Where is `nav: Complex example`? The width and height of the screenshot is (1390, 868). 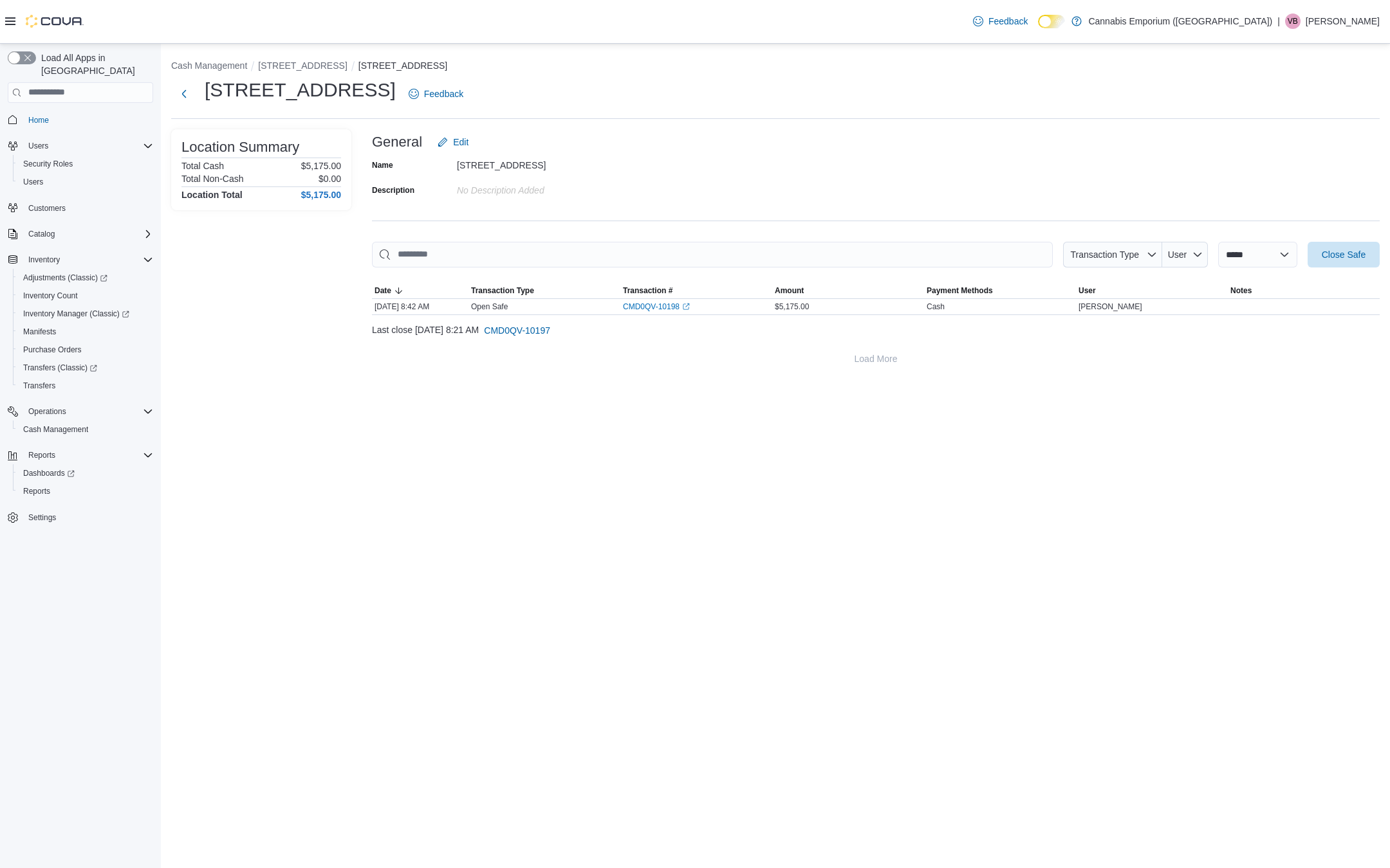 nav: Complex example is located at coordinates (81, 333).